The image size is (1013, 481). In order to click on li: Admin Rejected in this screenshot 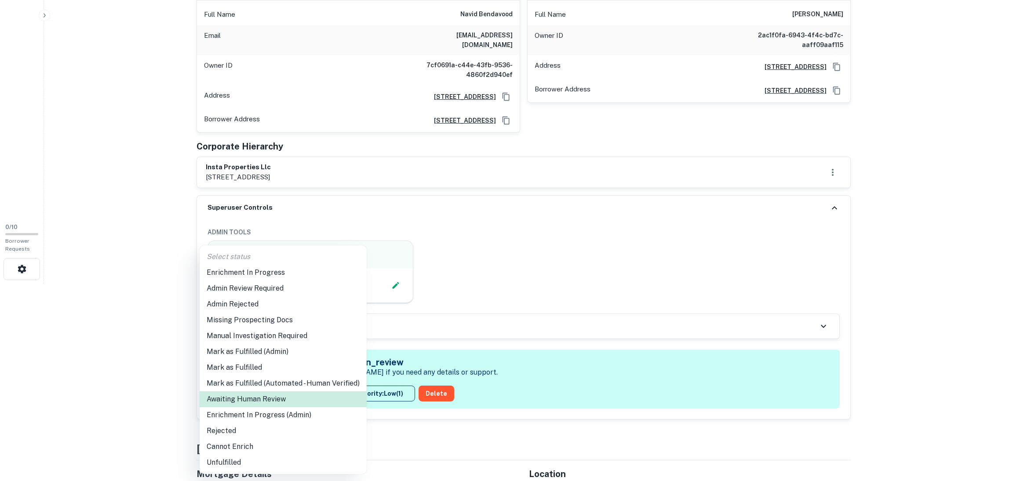, I will do `click(283, 304)`.